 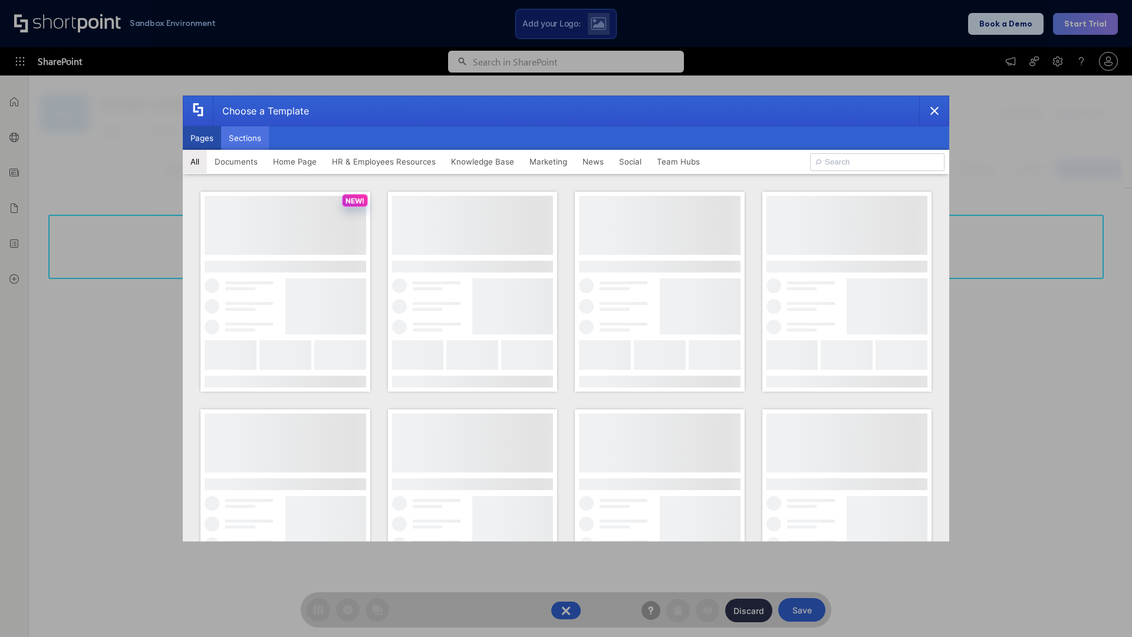 I want to click on button: Pages, so click(x=202, y=138).